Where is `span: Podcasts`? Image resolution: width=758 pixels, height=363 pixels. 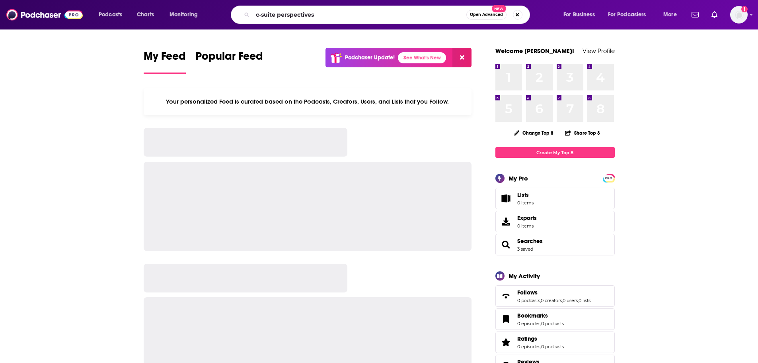 span: Podcasts is located at coordinates (110, 15).